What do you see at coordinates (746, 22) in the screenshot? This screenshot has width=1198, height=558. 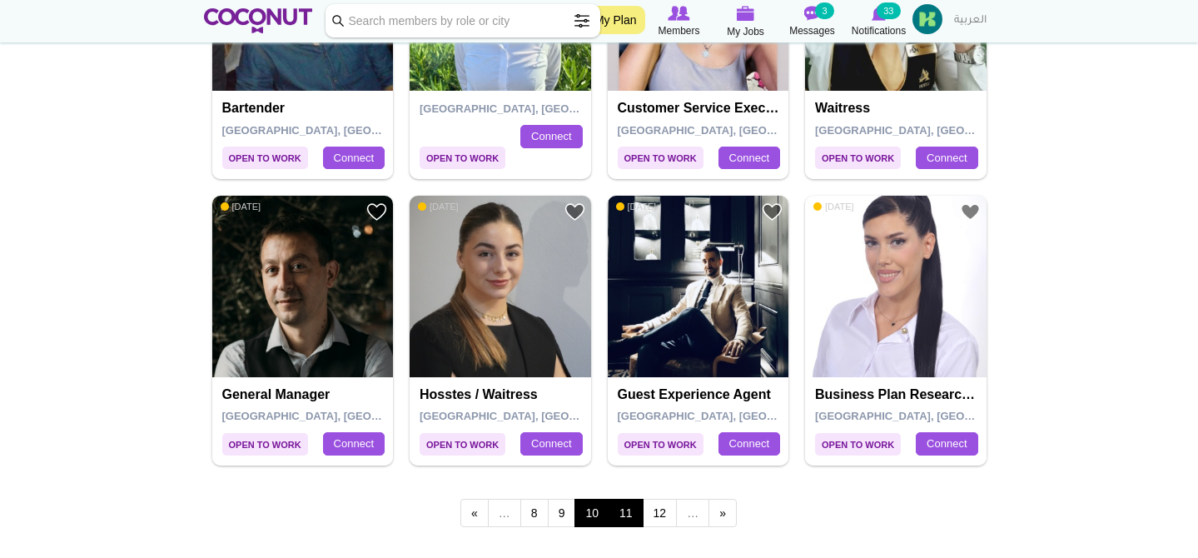 I see `a: My Jobs My Jobs` at bounding box center [746, 22].